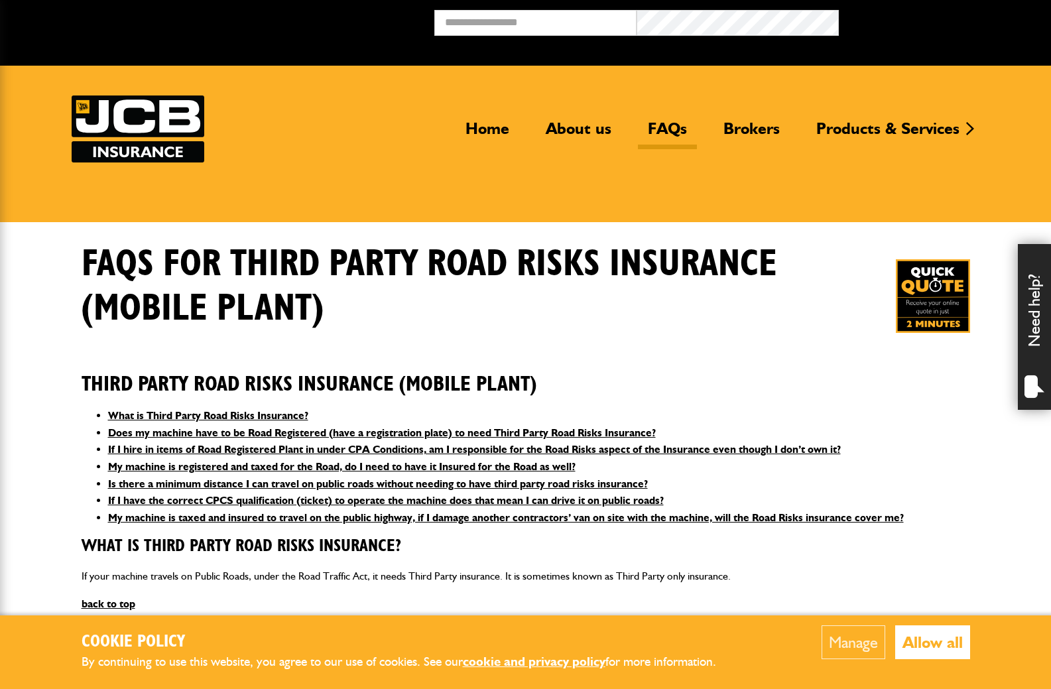 The image size is (1051, 689). I want to click on a: Does my machine have to be Road Registered (have a registration plate) to need Third Party Road R..., so click(382, 432).